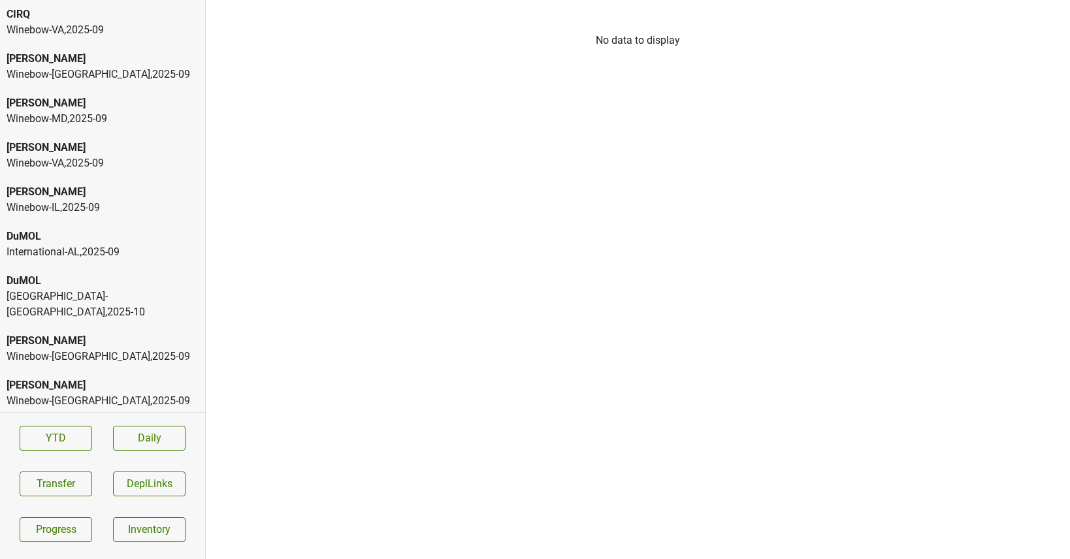 The height and width of the screenshot is (559, 1070). What do you see at coordinates (56, 484) in the screenshot?
I see `button: Transfer` at bounding box center [56, 484].